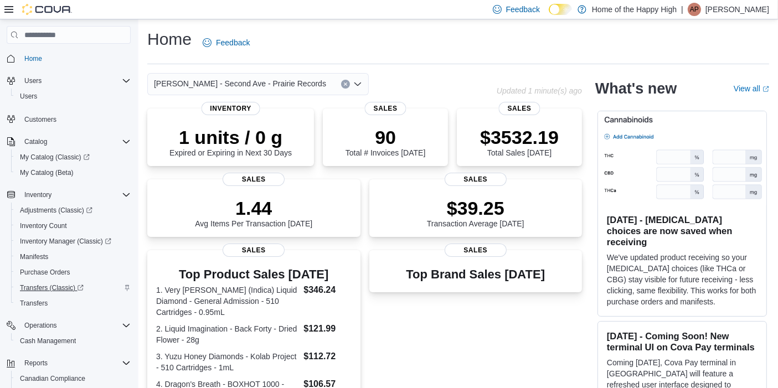 The image size is (778, 388). Describe the element at coordinates (34, 303) in the screenshot. I see `a: Transfers` at that location.